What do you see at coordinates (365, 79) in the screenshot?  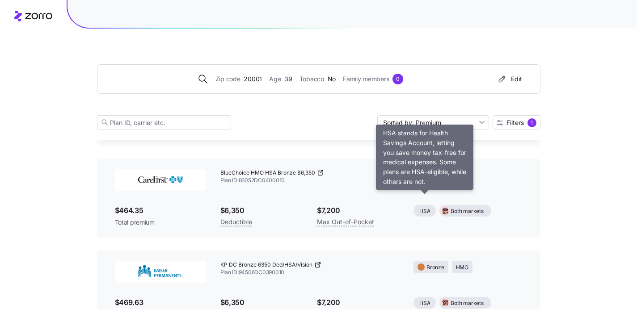 I see `span: Family members` at bounding box center [365, 79].